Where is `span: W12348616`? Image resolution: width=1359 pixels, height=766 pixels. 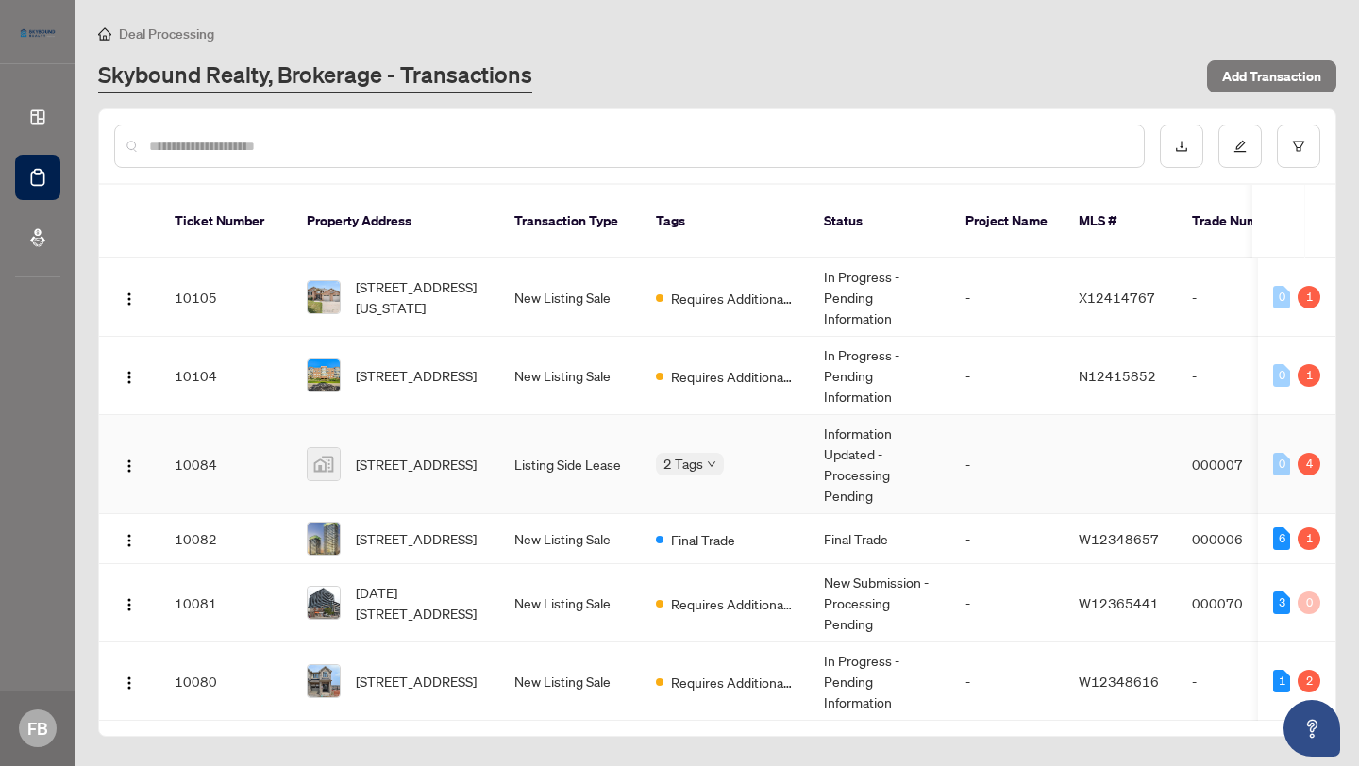 span: W12348616 is located at coordinates (1119, 681).